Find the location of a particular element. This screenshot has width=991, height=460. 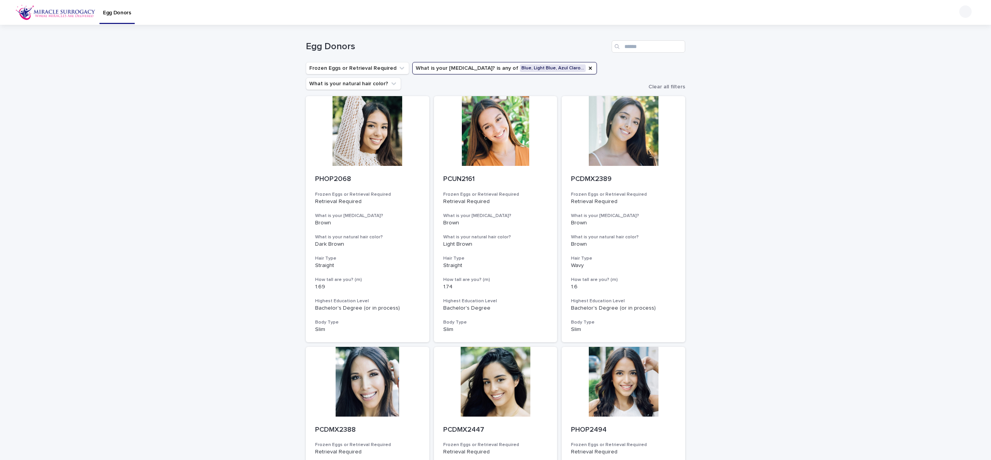

div: Search is located at coordinates (649, 46).